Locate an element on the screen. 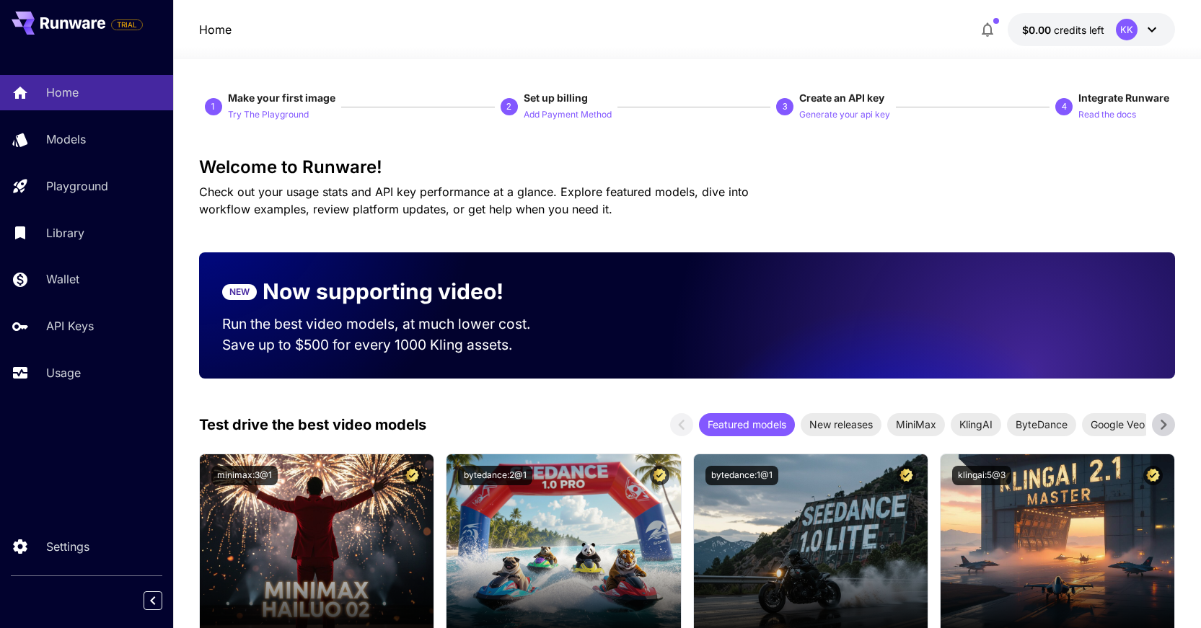  a: Home is located at coordinates (215, 30).